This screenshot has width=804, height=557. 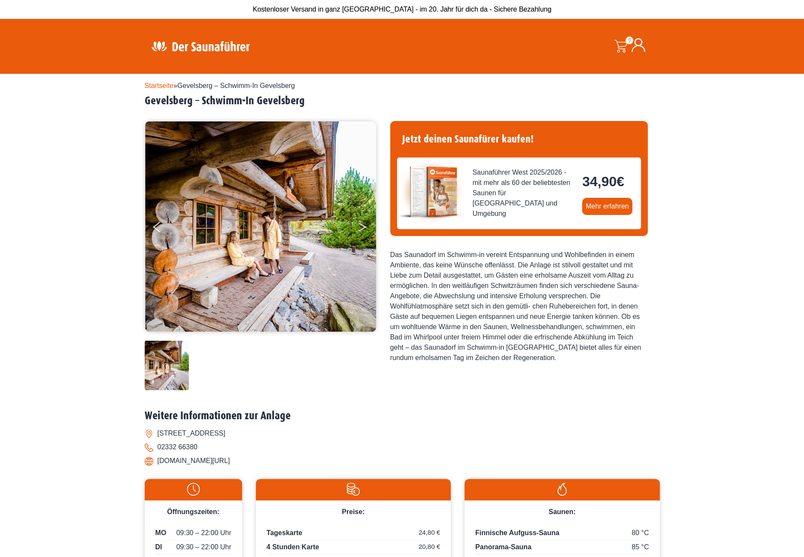 What do you see at coordinates (562, 490) in the screenshot?
I see `img: Flamme-weiss.svg` at bounding box center [562, 490].